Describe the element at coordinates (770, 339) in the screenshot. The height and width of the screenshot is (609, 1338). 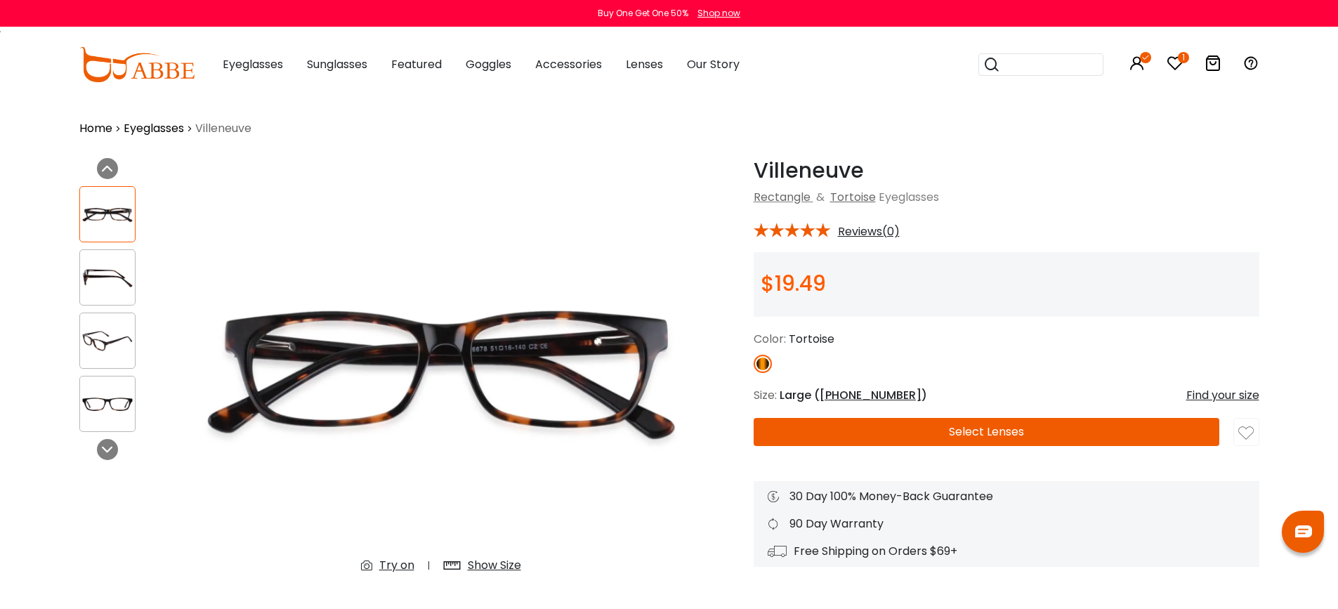
I see `span: Color:` at that location.